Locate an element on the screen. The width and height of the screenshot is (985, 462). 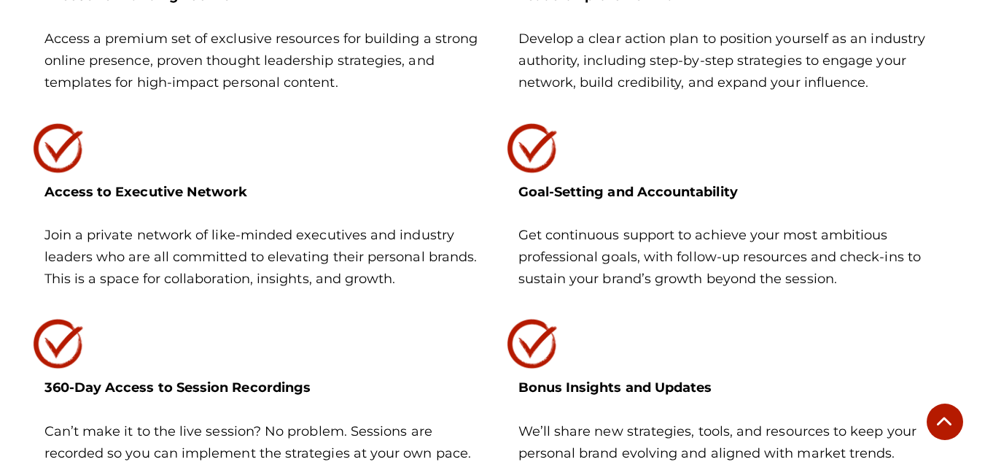
p: Access a premium set of exclusive resources for building a strong online presence, proven thought... is located at coordinates (263, 61).